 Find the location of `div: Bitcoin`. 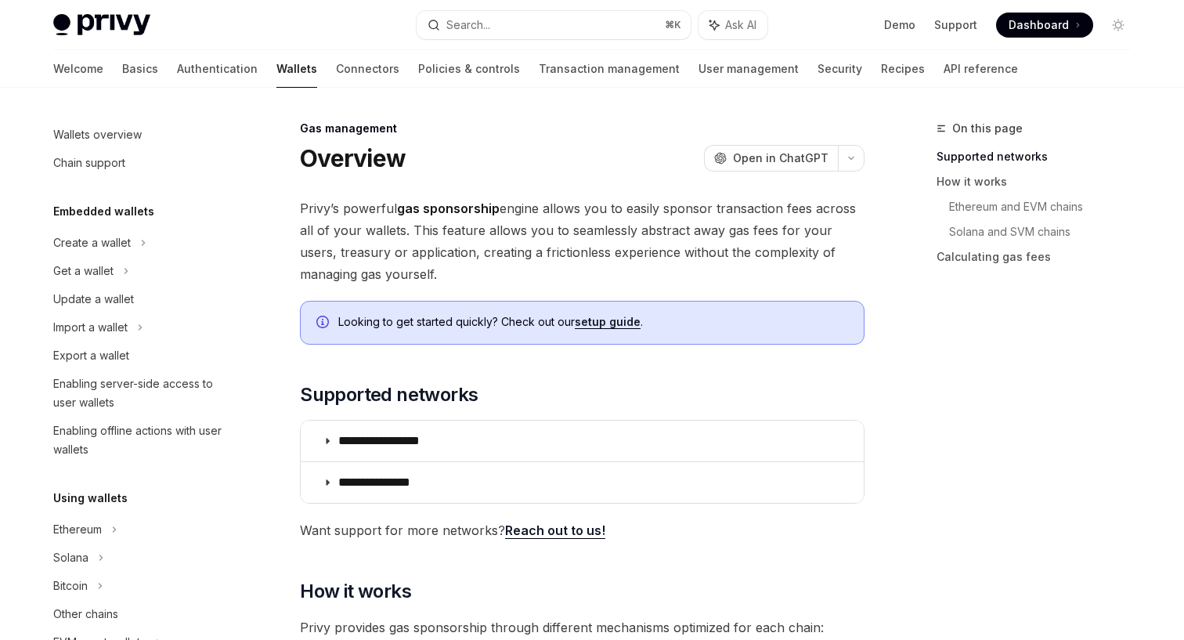

div: Bitcoin is located at coordinates (70, 586).